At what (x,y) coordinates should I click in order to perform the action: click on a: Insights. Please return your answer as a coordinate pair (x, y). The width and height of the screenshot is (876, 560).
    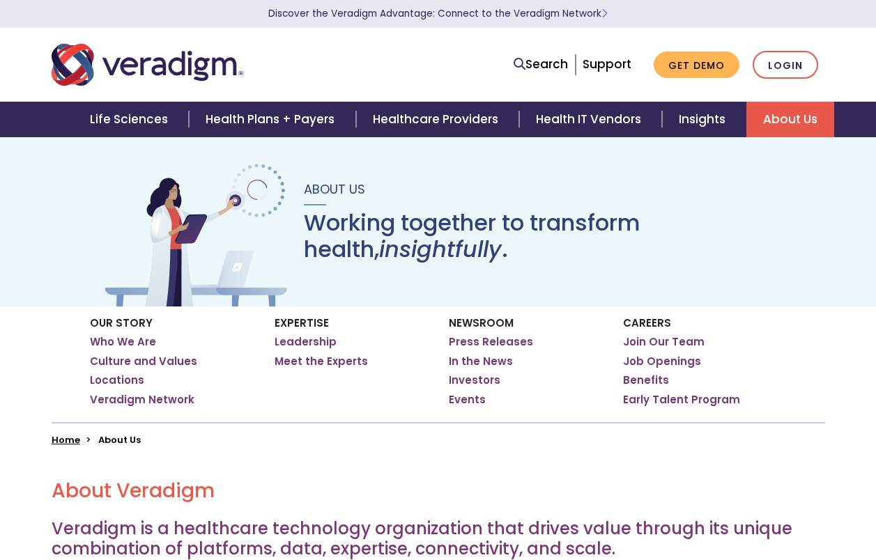
    Looking at the image, I should click on (704, 119).